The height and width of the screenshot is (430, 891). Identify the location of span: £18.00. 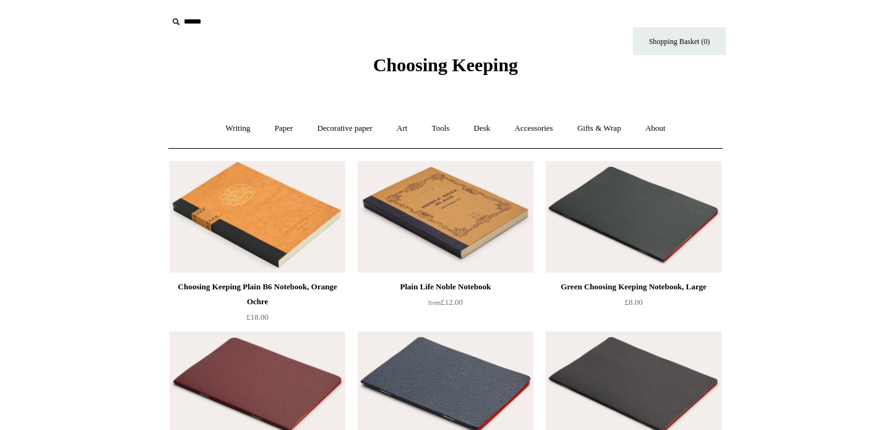
(257, 316).